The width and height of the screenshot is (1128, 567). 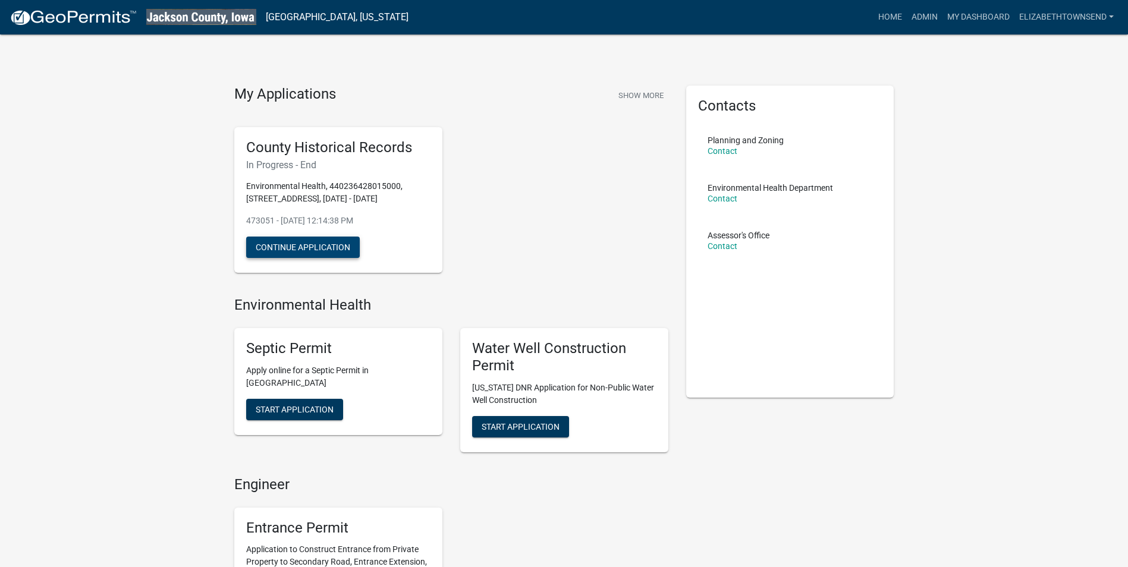 What do you see at coordinates (338, 348) in the screenshot?
I see `h5: Septic Permit` at bounding box center [338, 348].